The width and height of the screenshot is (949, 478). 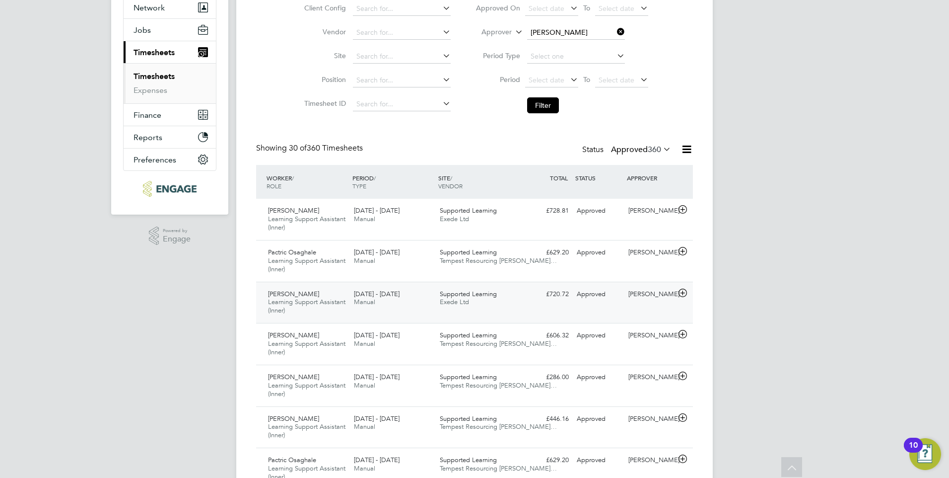 I want to click on button: Timesheets, so click(x=170, y=52).